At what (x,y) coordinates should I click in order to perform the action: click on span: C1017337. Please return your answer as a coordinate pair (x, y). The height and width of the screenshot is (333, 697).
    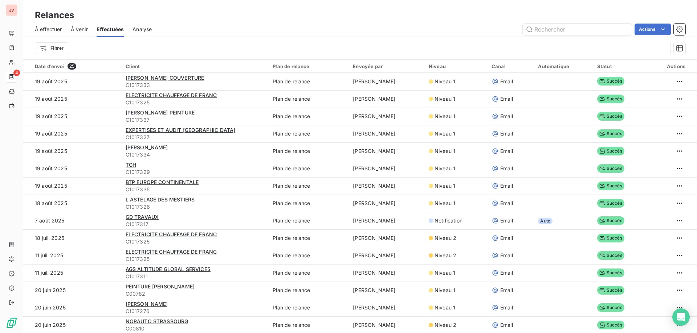
    Looking at the image, I should click on (195, 120).